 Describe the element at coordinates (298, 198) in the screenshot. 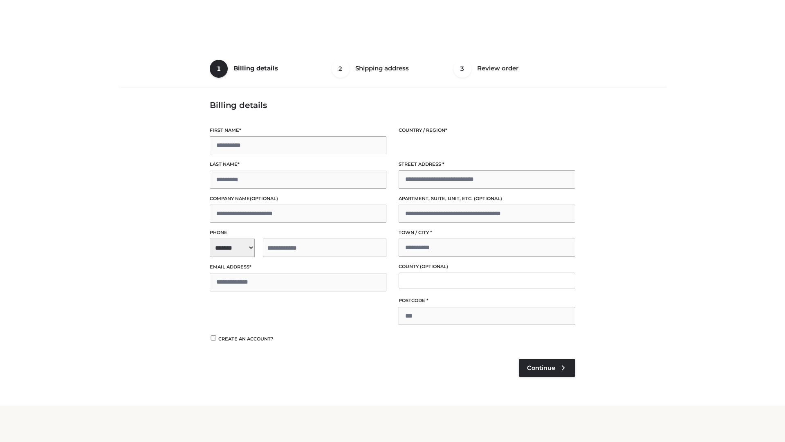

I see `label: Company name` at that location.